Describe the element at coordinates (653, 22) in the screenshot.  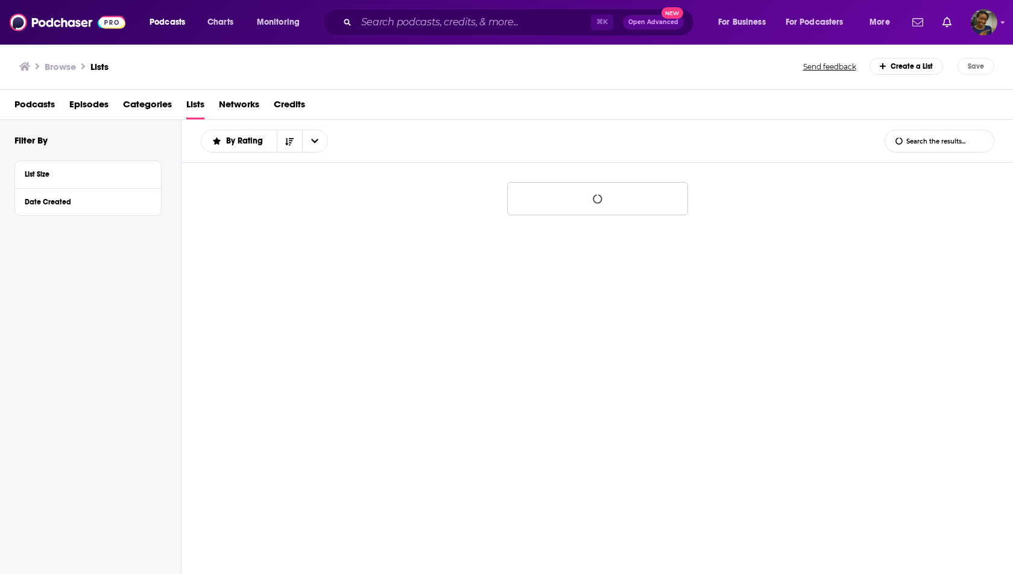
I see `span: Open Advanced` at that location.